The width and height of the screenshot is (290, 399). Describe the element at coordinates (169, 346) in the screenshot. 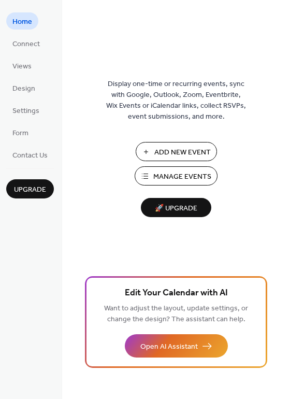

I see `span: Open AI Assistant` at that location.